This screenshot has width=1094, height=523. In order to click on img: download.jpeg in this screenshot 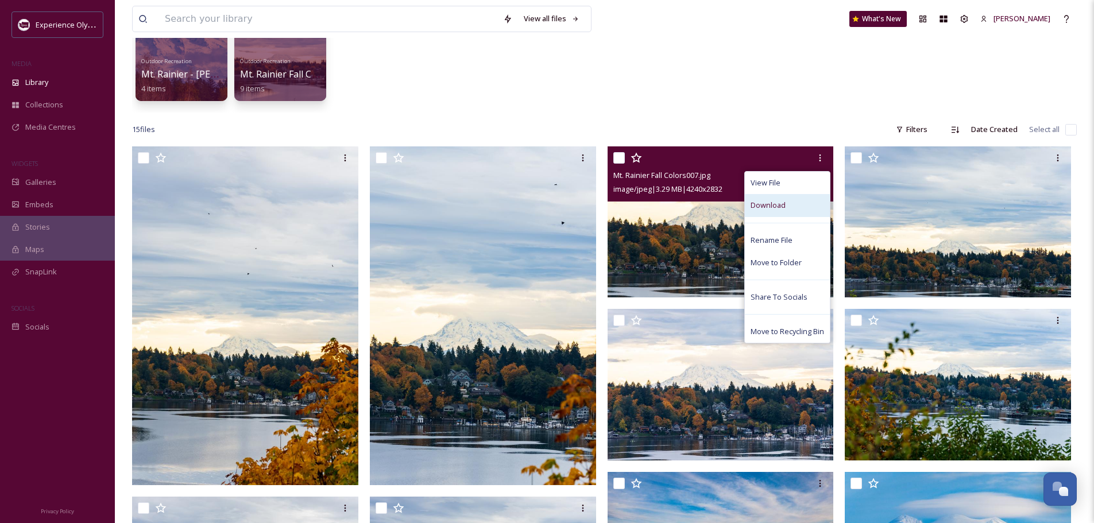, I will do `click(24, 25)`.